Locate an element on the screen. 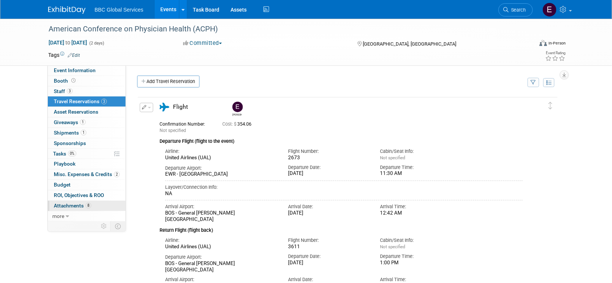 This screenshot has width=612, height=283. a: Booth is located at coordinates (87, 81).